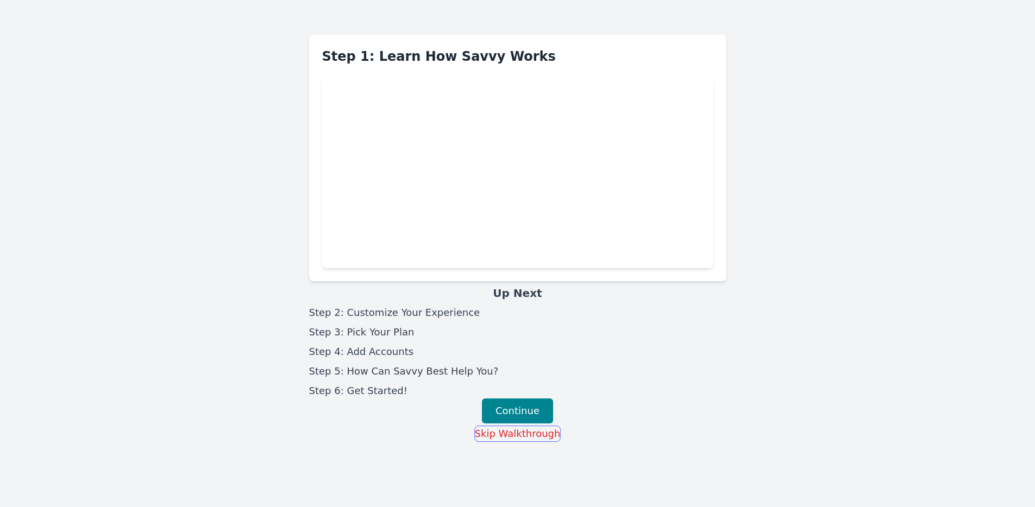 The width and height of the screenshot is (1035, 507). What do you see at coordinates (518, 352) in the screenshot?
I see `li: Step 4: Add Accounts` at bounding box center [518, 352].